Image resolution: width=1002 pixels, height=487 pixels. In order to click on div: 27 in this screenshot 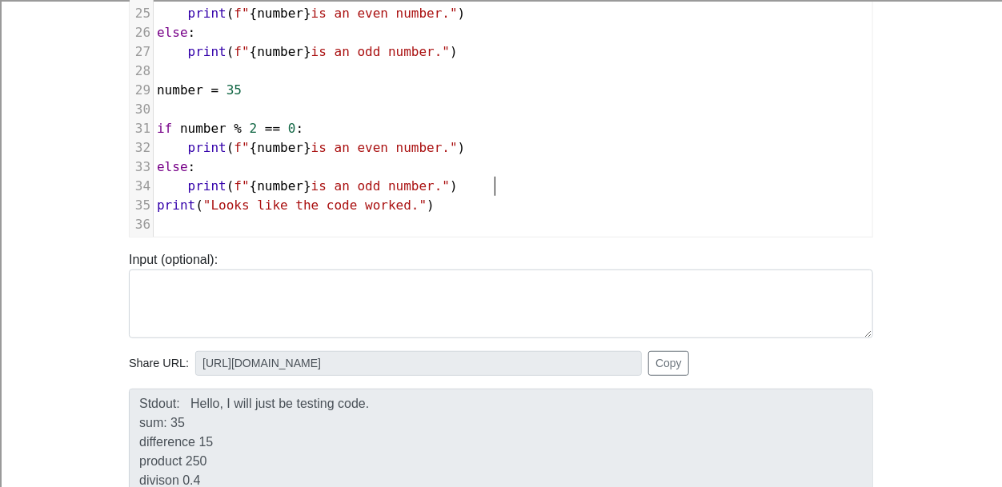, I will do `click(141, 52)`.